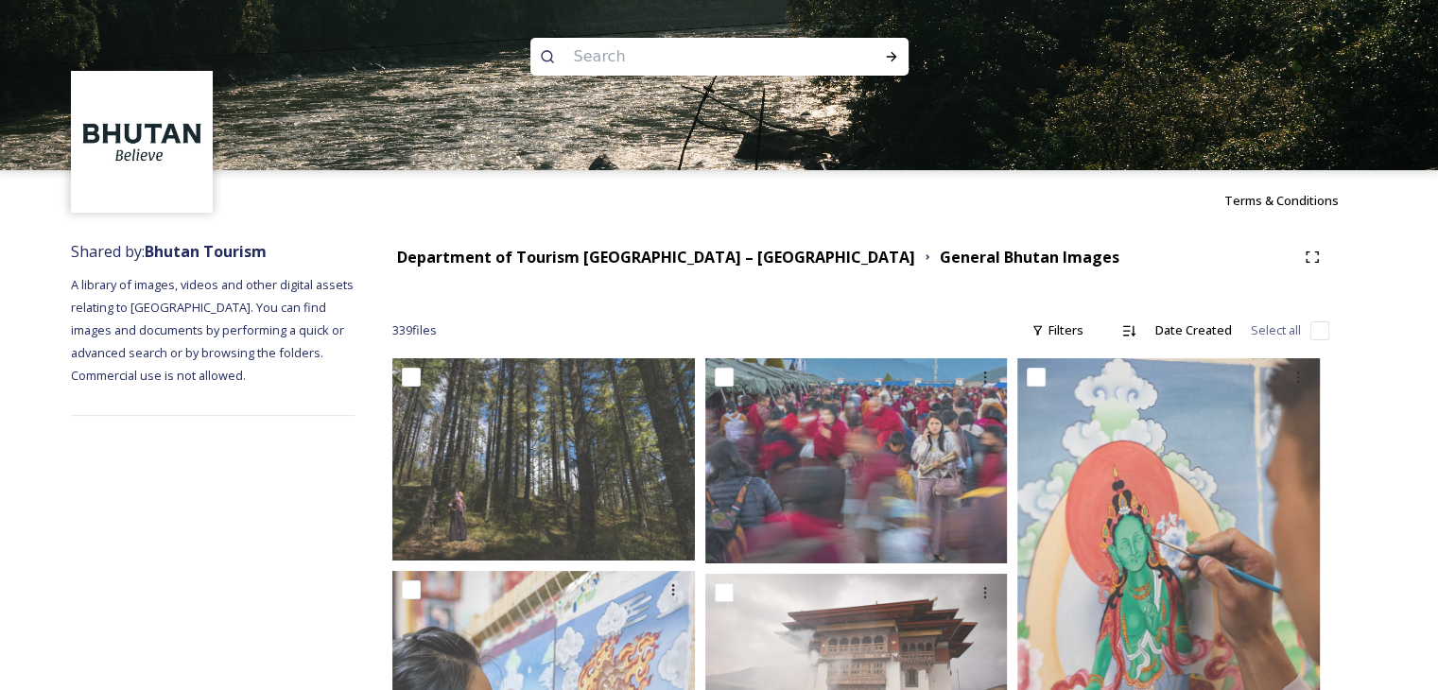  I want to click on img: BT_Logo_BB_Lockup_CMYK_High%2520Res.jpg, so click(142, 142).